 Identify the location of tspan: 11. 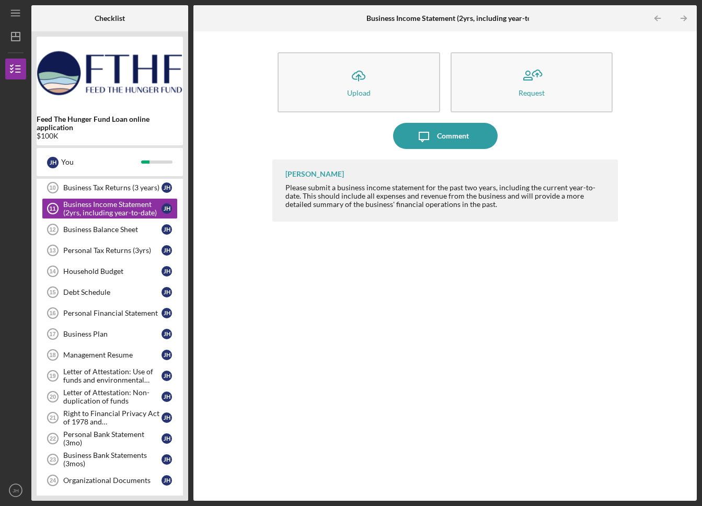
(52, 209).